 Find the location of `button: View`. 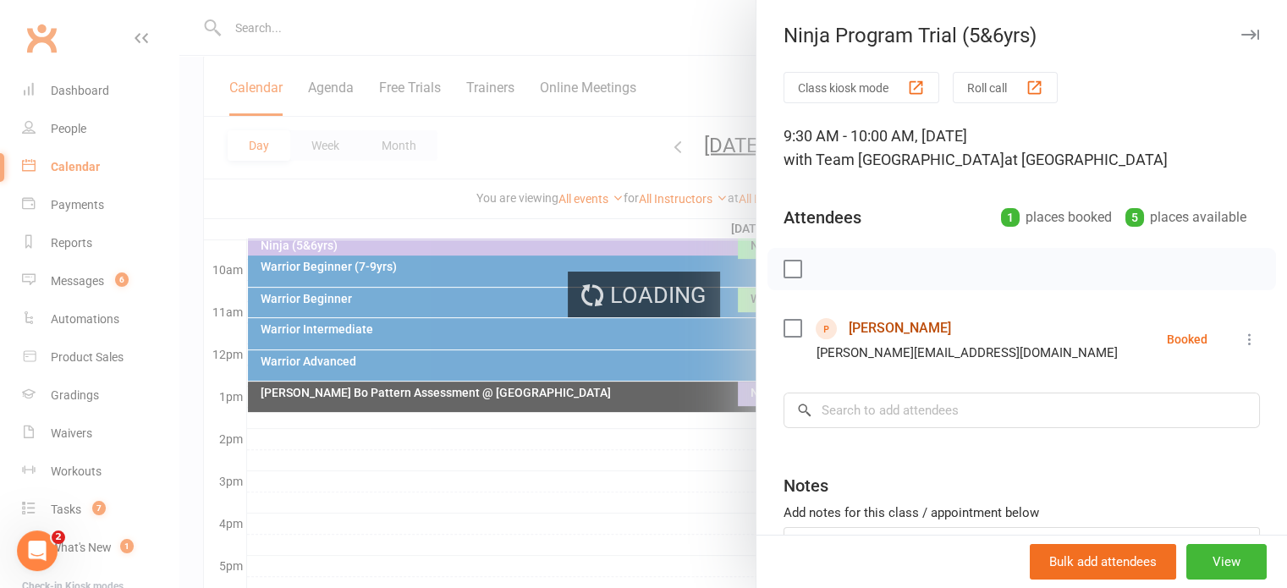

button: View is located at coordinates (1226, 562).